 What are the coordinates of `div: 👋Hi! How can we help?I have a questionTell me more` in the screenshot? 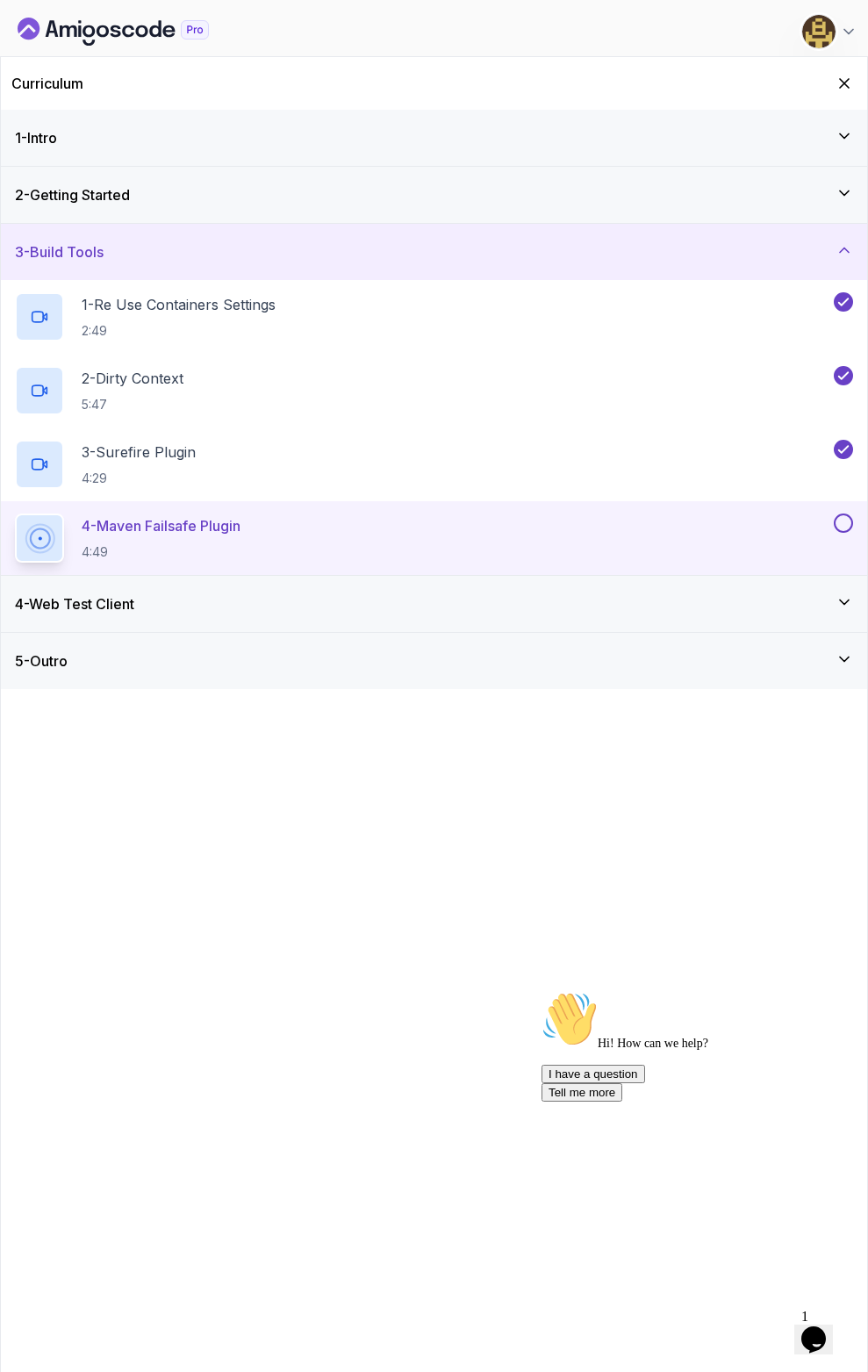 It's located at (165, 63).